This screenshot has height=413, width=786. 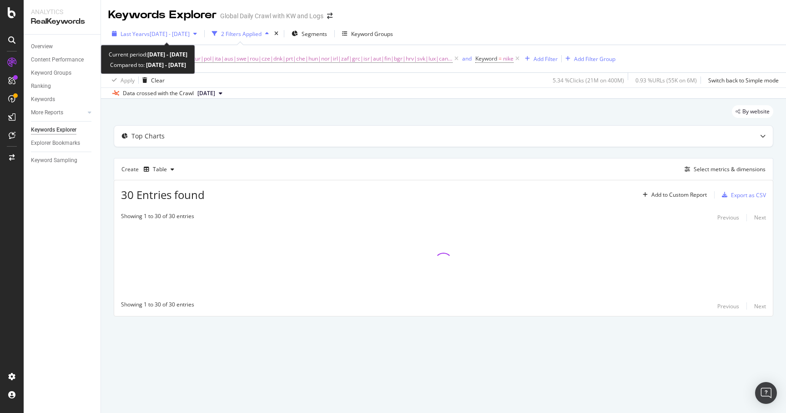 I want to click on span: Segments, so click(x=314, y=34).